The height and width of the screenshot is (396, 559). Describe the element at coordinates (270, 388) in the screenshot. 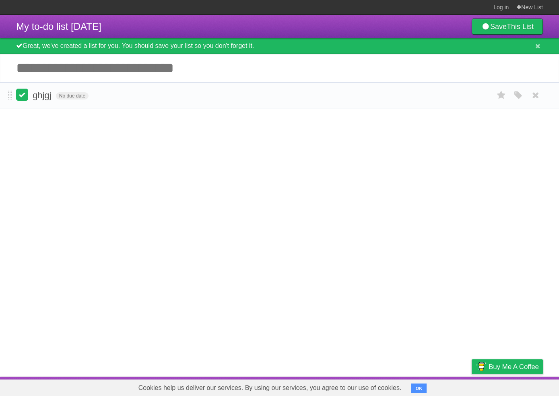

I see `span: Cookies help us deliver our services. By using our services, you agree to our use of cookies.` at that location.